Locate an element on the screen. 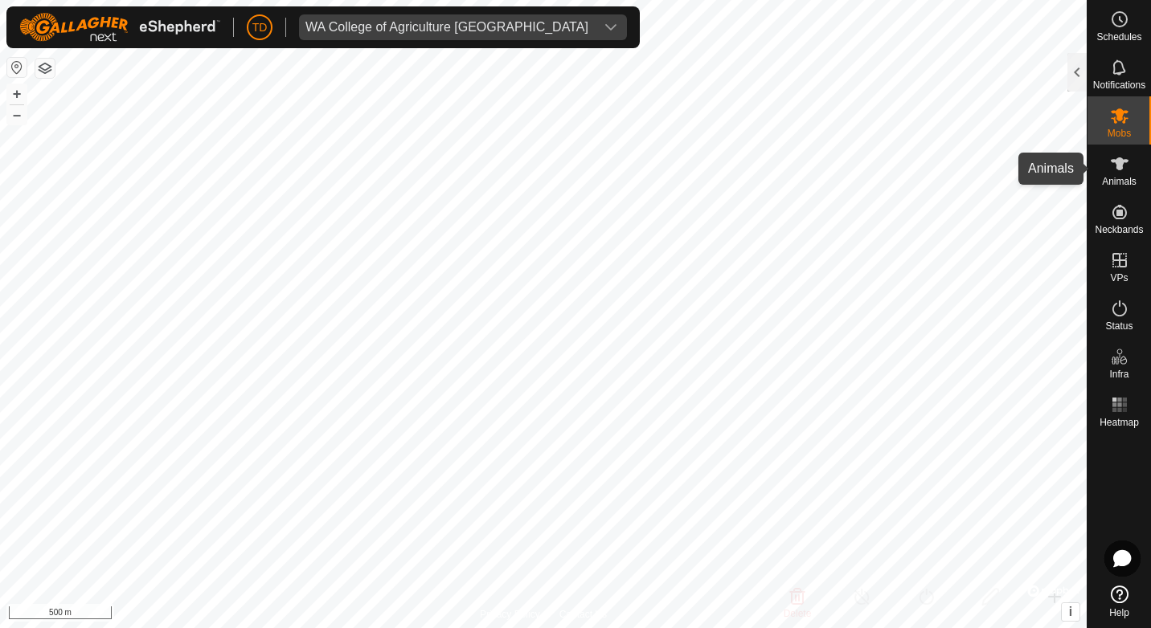 The image size is (1151, 628). span: Infra is located at coordinates (1119, 375).